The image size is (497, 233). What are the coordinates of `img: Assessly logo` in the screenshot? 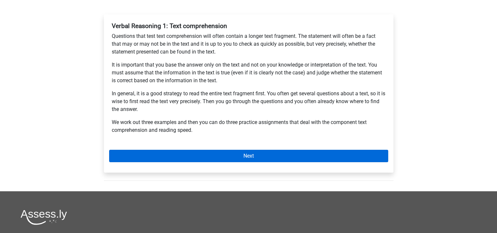 It's located at (44, 217).